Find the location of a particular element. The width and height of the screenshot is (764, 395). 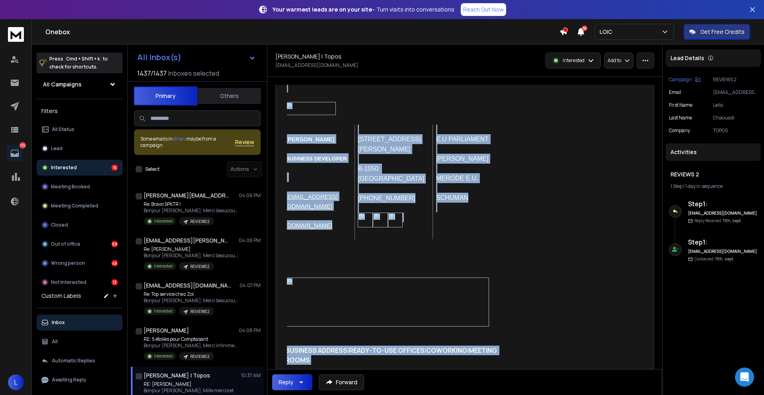

span: Review is located at coordinates (245, 142).